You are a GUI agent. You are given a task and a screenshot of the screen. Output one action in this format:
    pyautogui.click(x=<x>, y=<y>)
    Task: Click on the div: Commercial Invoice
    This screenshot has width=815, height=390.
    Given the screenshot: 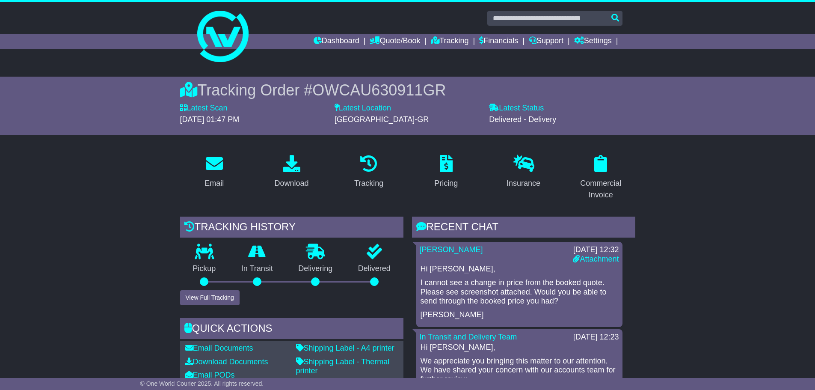 What is the action you would take?
    pyautogui.click(x=601, y=189)
    